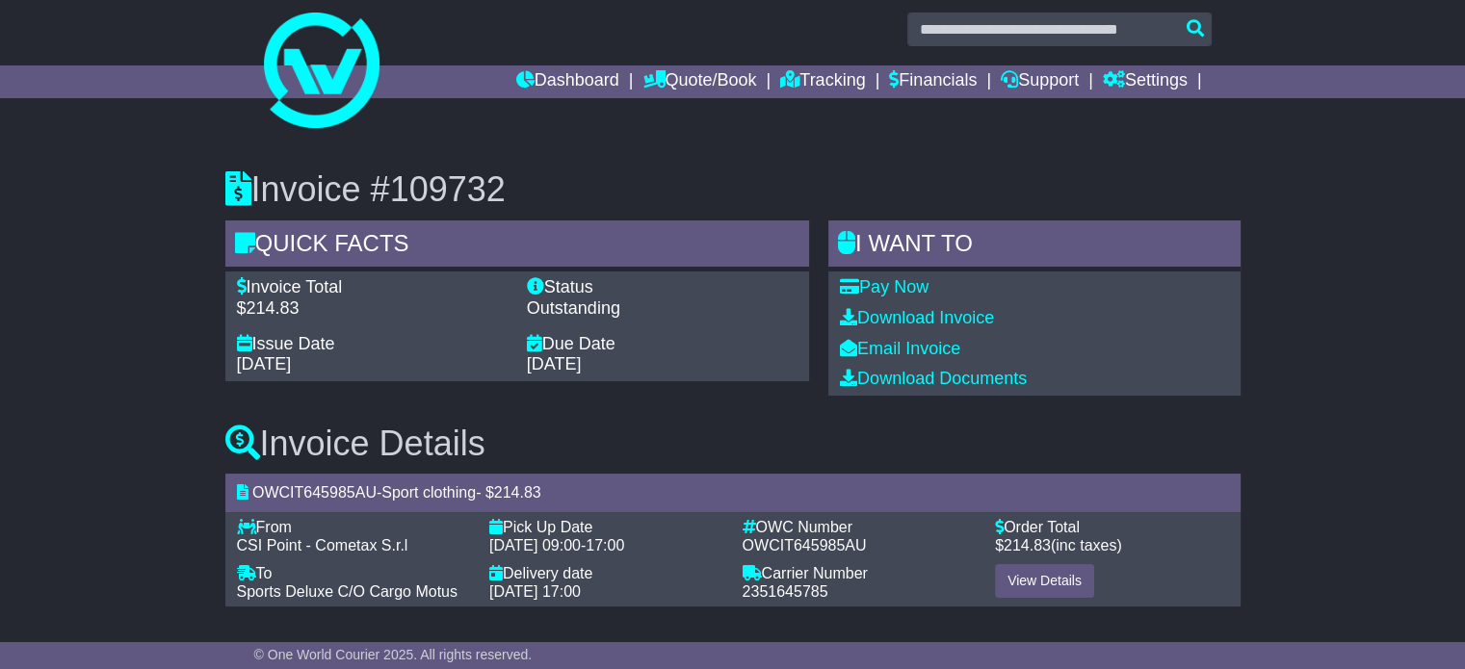 Image resolution: width=1465 pixels, height=669 pixels. What do you see at coordinates (823, 82) in the screenshot?
I see `a: Tracking` at bounding box center [823, 82].